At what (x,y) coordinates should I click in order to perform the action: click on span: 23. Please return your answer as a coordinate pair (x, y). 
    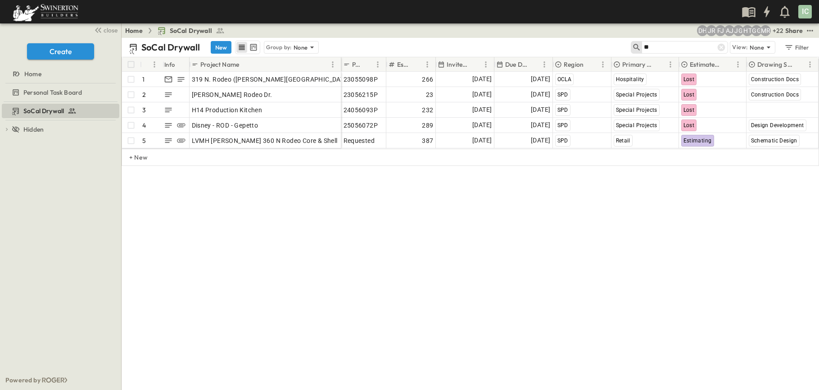
    Looking at the image, I should click on (430, 95).